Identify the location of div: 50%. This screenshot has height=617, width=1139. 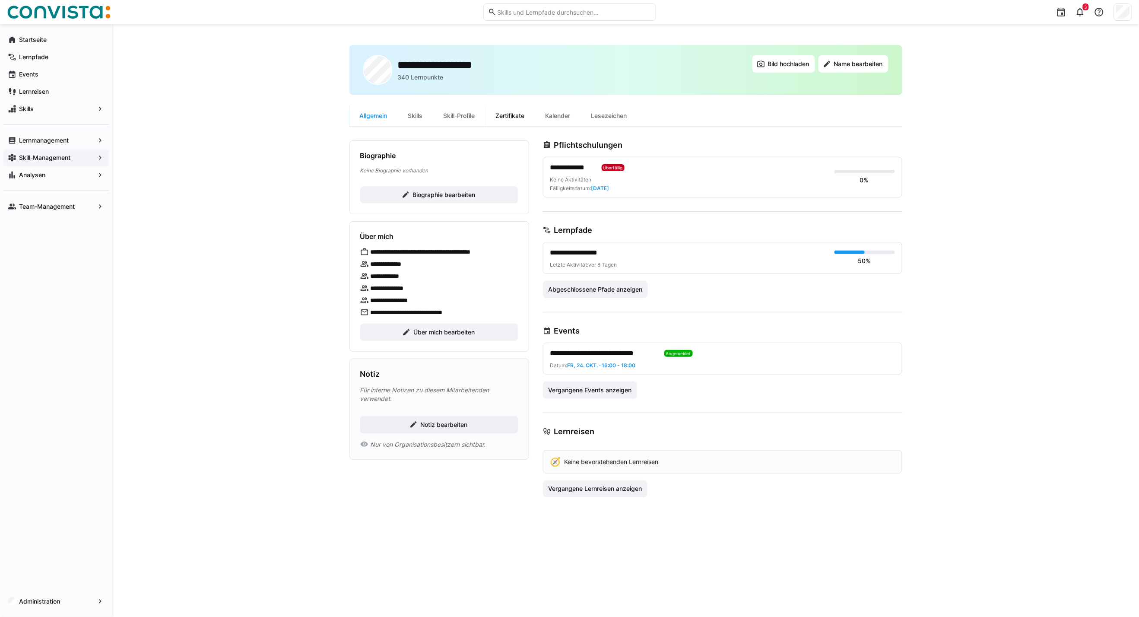
(864, 261).